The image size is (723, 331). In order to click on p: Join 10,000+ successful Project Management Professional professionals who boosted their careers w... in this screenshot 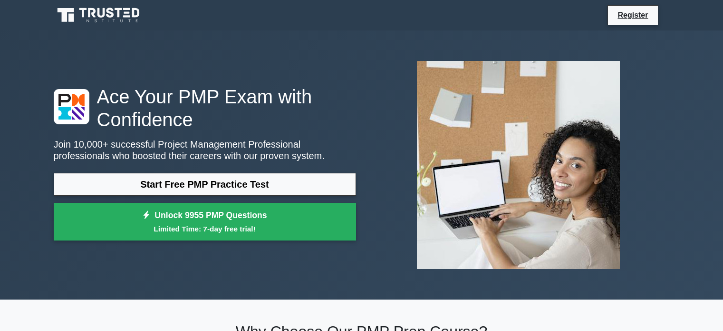, I will do `click(205, 150)`.